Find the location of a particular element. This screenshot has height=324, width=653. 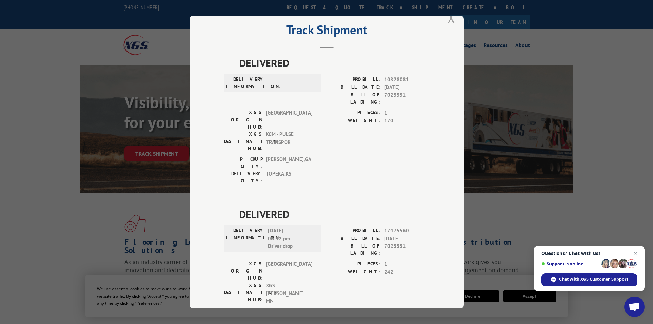

span: 10828081 is located at coordinates (407, 79).